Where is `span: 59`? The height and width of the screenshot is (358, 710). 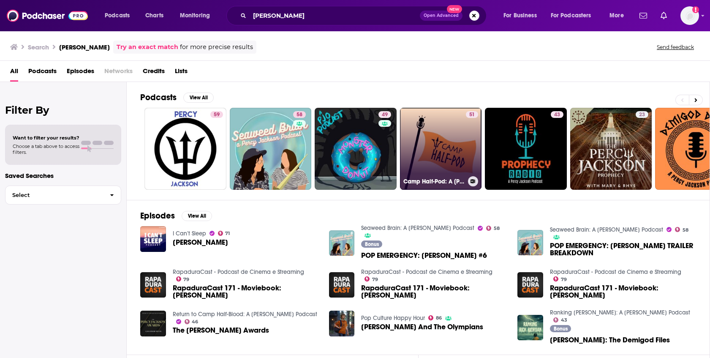
span: 59 is located at coordinates (217, 115).